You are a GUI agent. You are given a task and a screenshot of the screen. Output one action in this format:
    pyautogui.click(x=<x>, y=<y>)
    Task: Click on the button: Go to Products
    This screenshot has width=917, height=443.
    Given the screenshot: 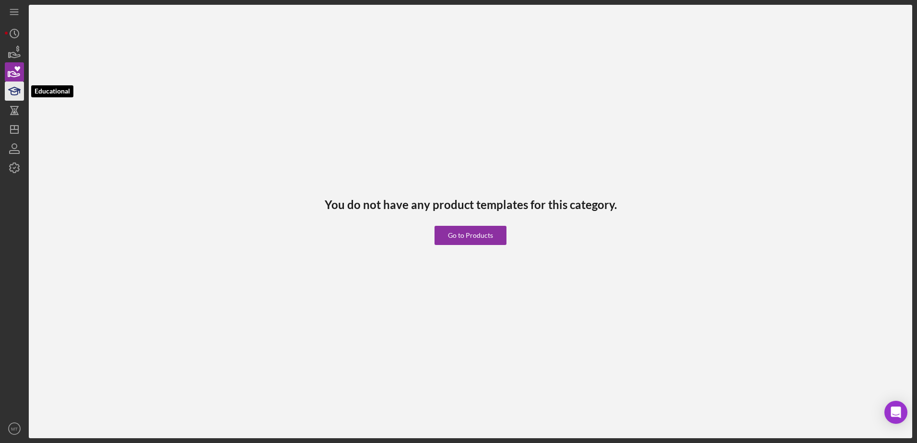 What is the action you would take?
    pyautogui.click(x=471, y=236)
    